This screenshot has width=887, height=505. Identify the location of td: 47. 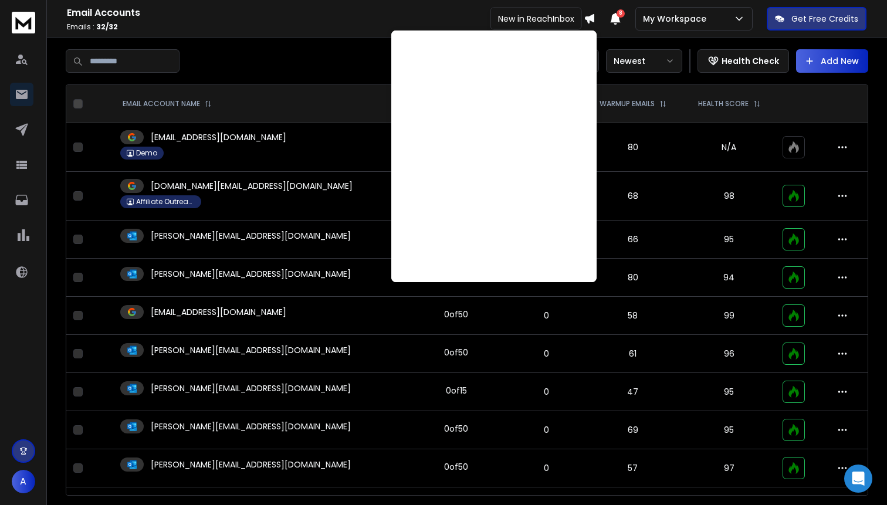
(633, 392).